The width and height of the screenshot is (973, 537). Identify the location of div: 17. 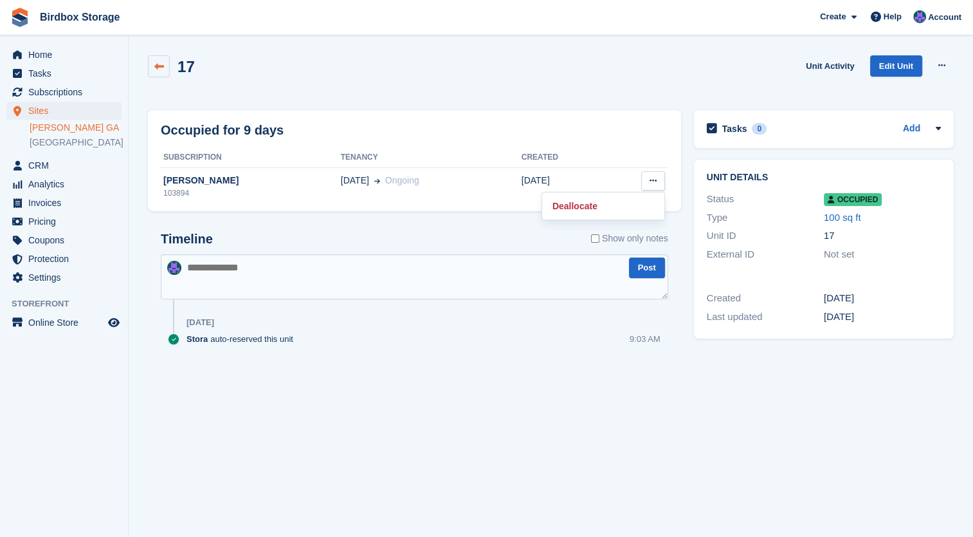
(883, 235).